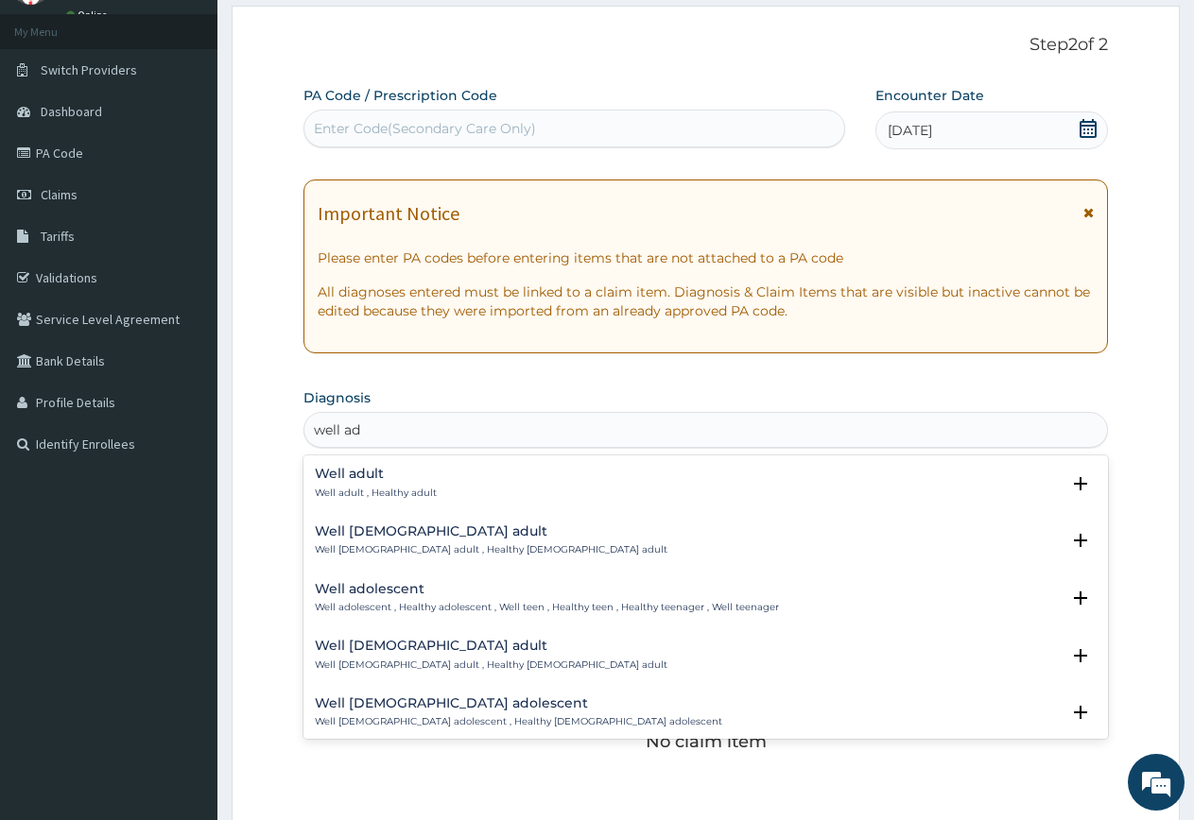  I want to click on span: Tariffs, so click(58, 236).